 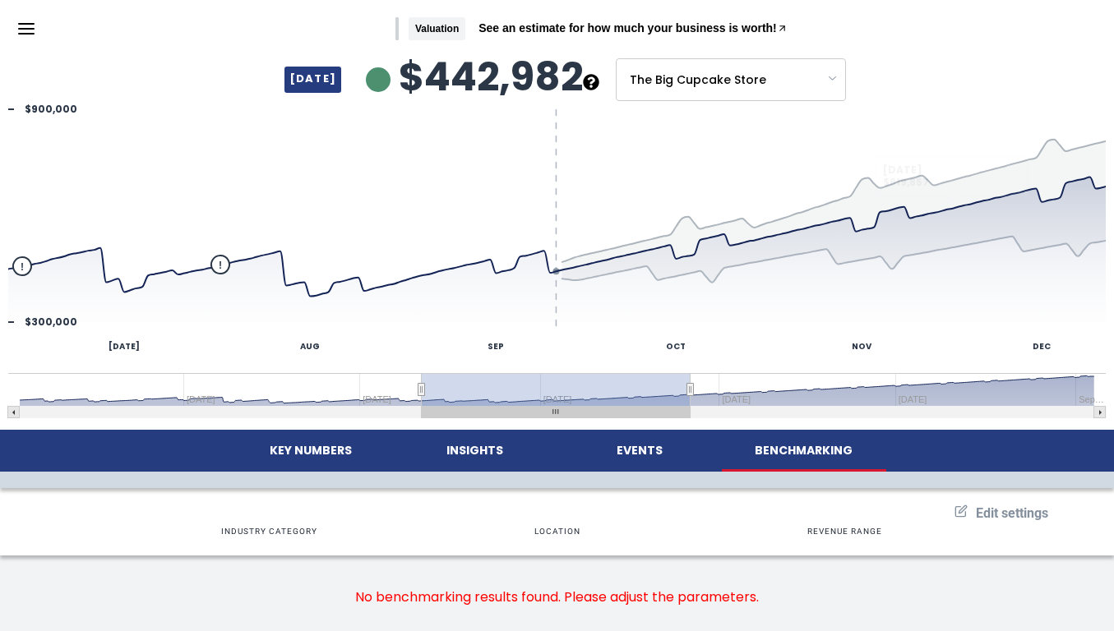 What do you see at coordinates (557, 531) in the screenshot?
I see `div: Location` at bounding box center [557, 531].